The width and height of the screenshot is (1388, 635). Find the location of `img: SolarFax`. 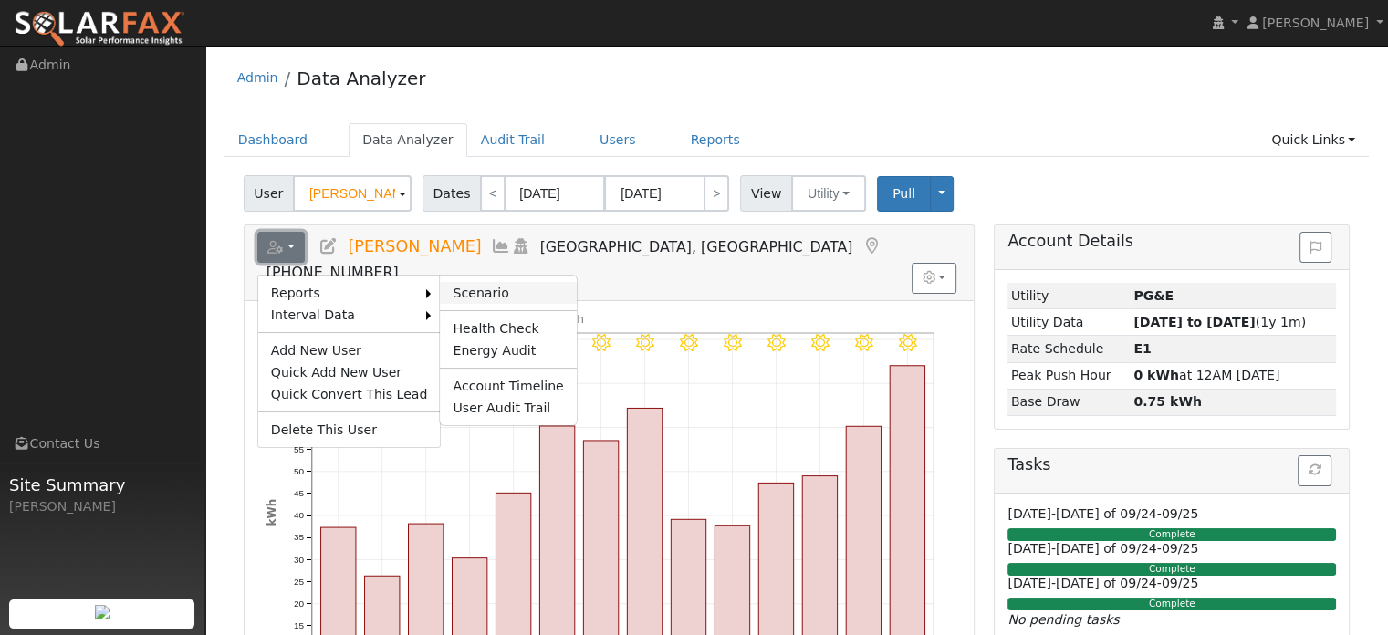

img: SolarFax is located at coordinates (99, 29).